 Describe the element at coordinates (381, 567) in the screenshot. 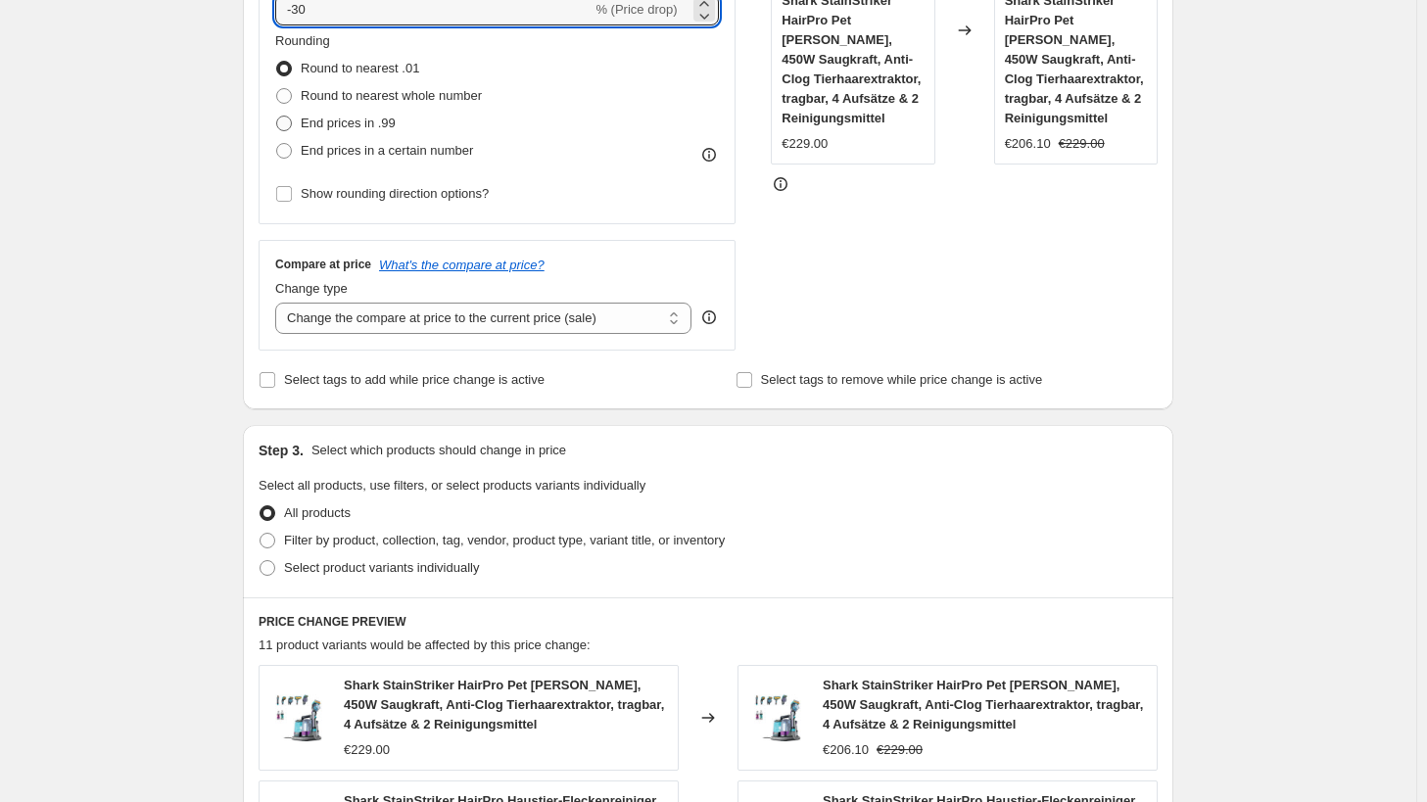

I see `span: Select product variants individually` at that location.